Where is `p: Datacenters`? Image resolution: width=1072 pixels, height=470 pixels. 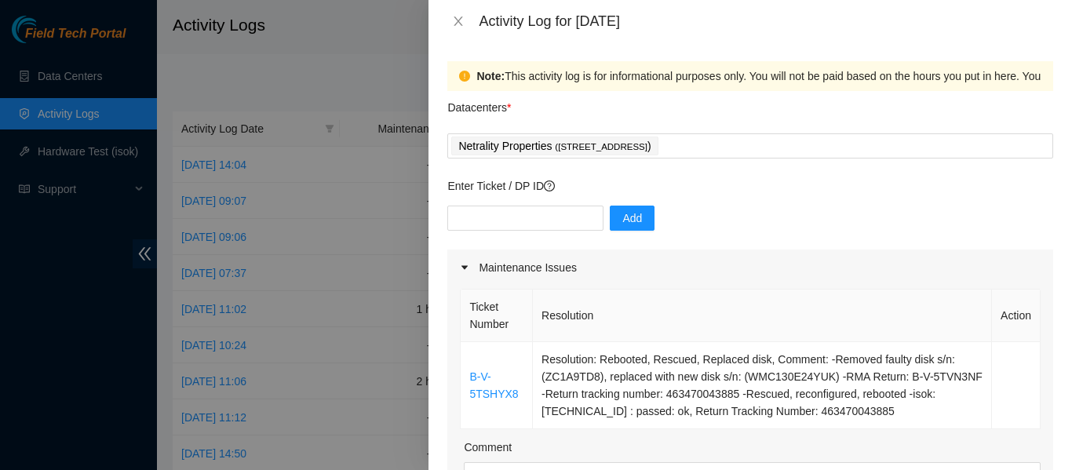 p: Datacenters is located at coordinates (479, 104).